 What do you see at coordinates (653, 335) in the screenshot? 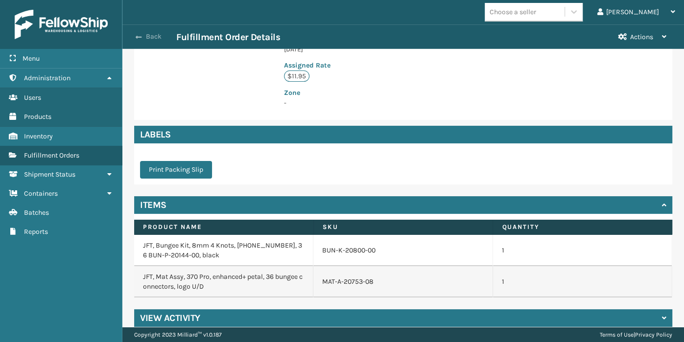
I see `a: Privacy Policy` at bounding box center [653, 335].